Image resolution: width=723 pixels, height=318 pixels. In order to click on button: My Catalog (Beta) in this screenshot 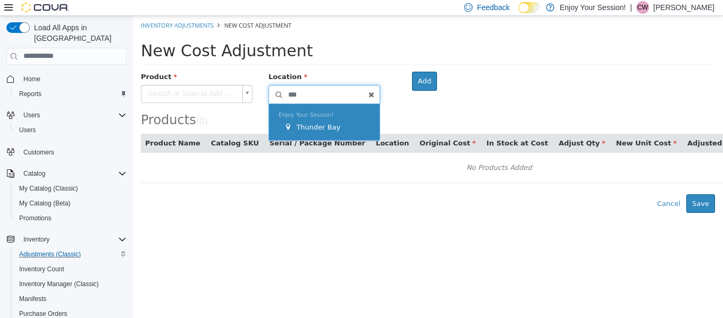, I will do `click(71, 204)`.